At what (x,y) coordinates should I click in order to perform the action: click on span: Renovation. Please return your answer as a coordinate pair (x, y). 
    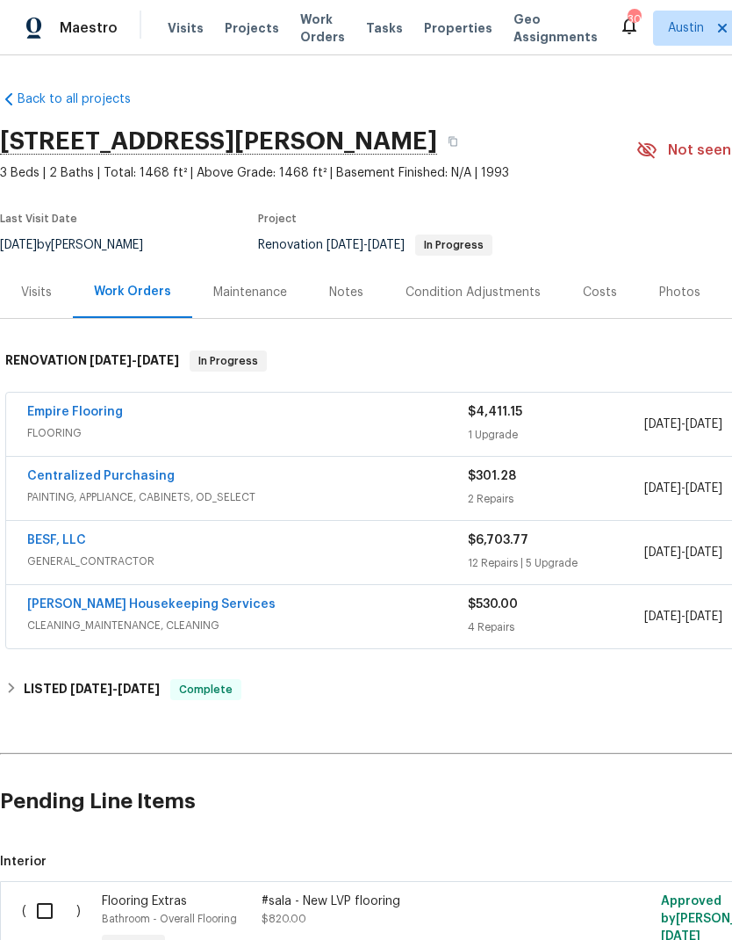
    Looking at the image, I should click on (375, 245).